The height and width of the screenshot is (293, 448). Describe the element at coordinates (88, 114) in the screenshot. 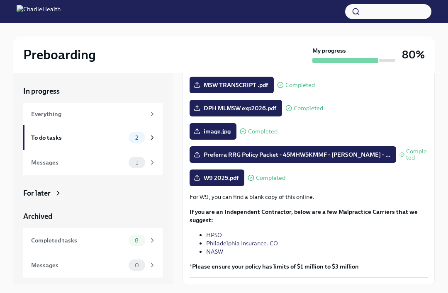

I see `div: Everything` at that location.